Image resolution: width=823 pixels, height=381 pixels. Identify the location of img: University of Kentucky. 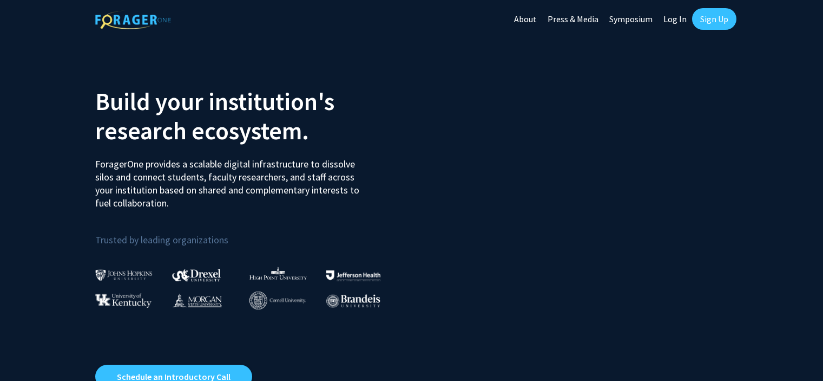
(123, 300).